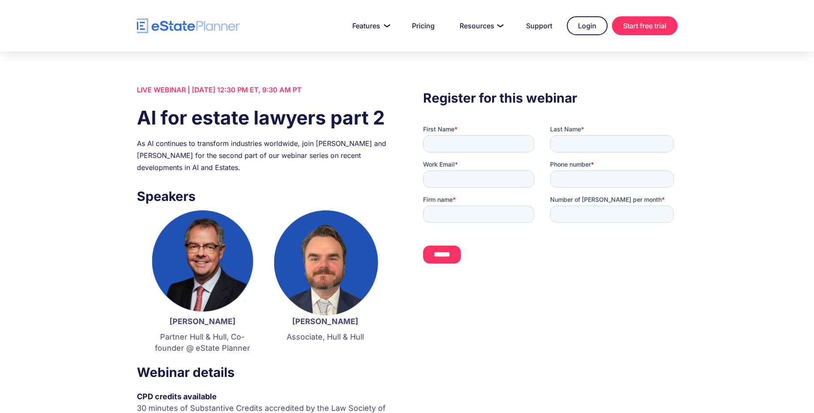  I want to click on a: Pricing, so click(423, 26).